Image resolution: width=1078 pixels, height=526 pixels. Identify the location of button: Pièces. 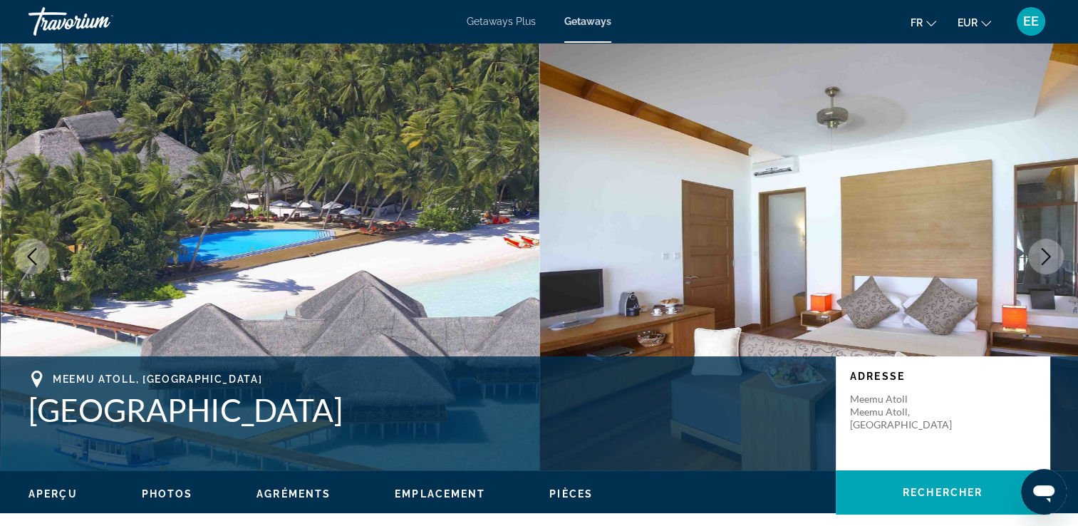
(571, 494).